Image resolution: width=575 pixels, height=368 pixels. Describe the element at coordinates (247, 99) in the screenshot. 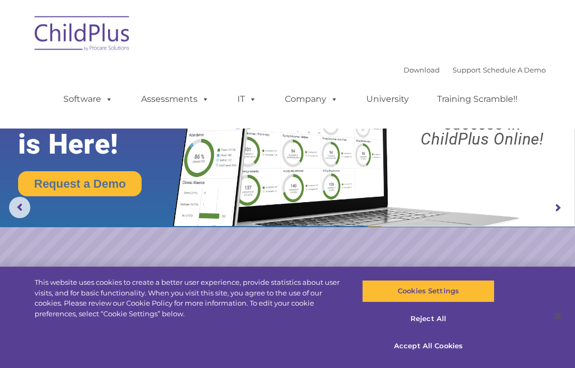

I see `a: IT` at that location.